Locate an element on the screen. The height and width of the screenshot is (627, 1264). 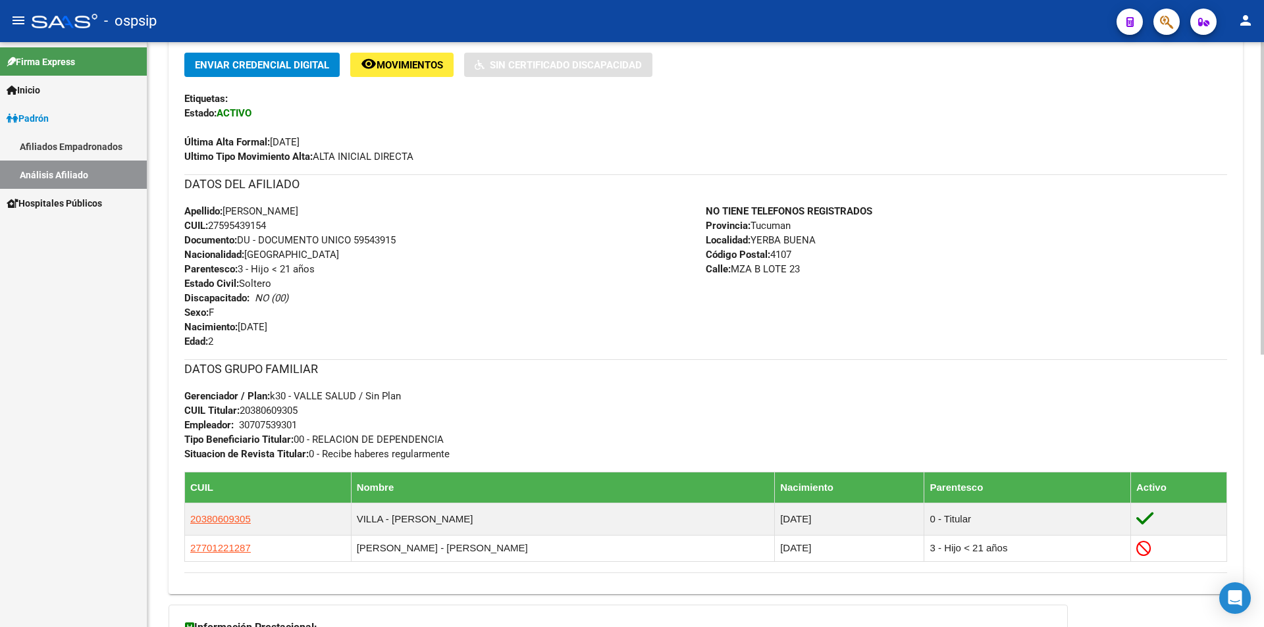
span: MZA B LOTE 23 is located at coordinates (752, 269).